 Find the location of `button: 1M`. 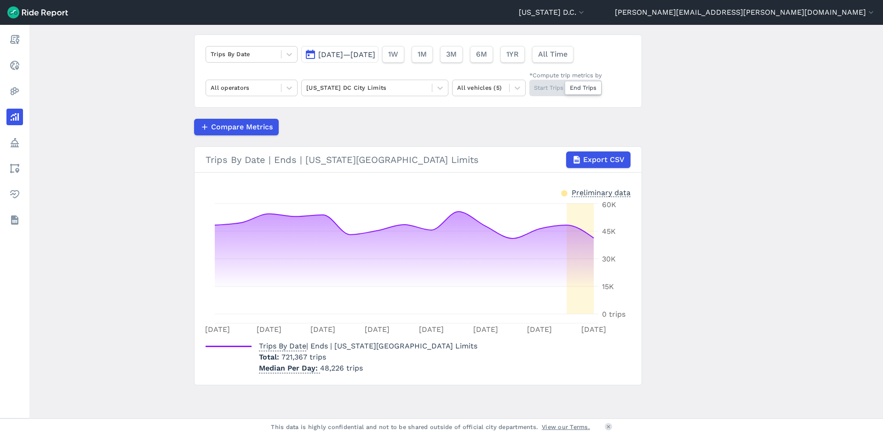

button: 1M is located at coordinates (422, 54).